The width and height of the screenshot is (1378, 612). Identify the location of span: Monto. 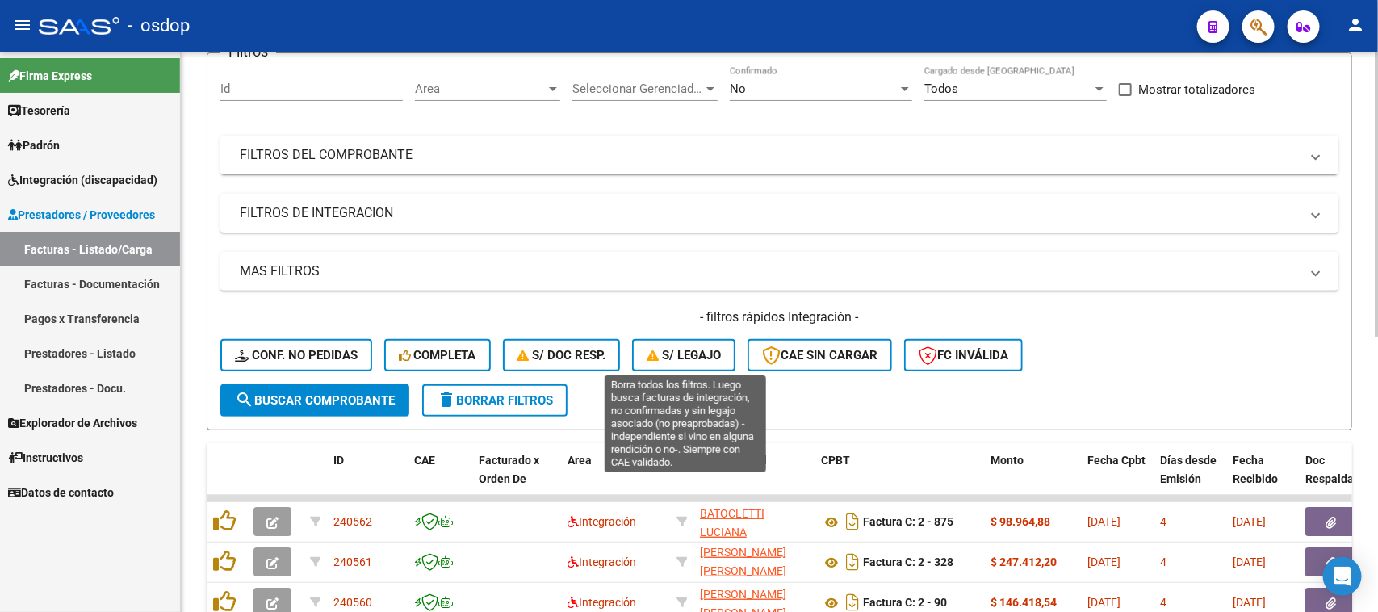
(1007, 460).